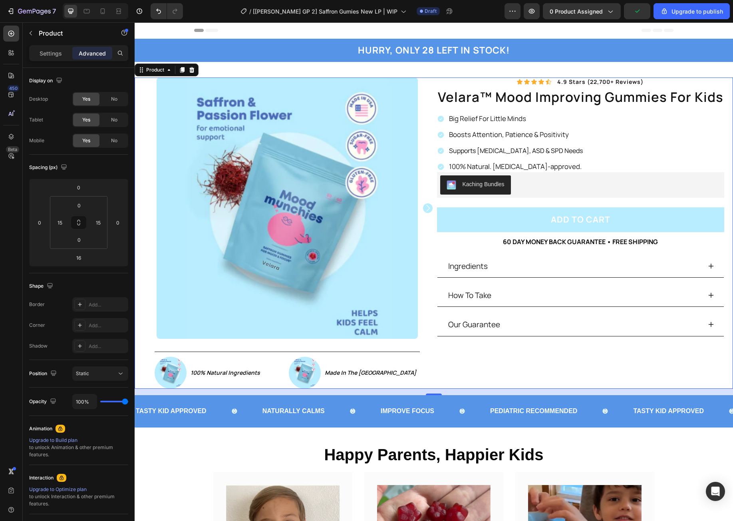 The height and width of the screenshot is (521, 733). Describe the element at coordinates (446, 197) in the screenshot. I see `div: Add to cart` at that location.